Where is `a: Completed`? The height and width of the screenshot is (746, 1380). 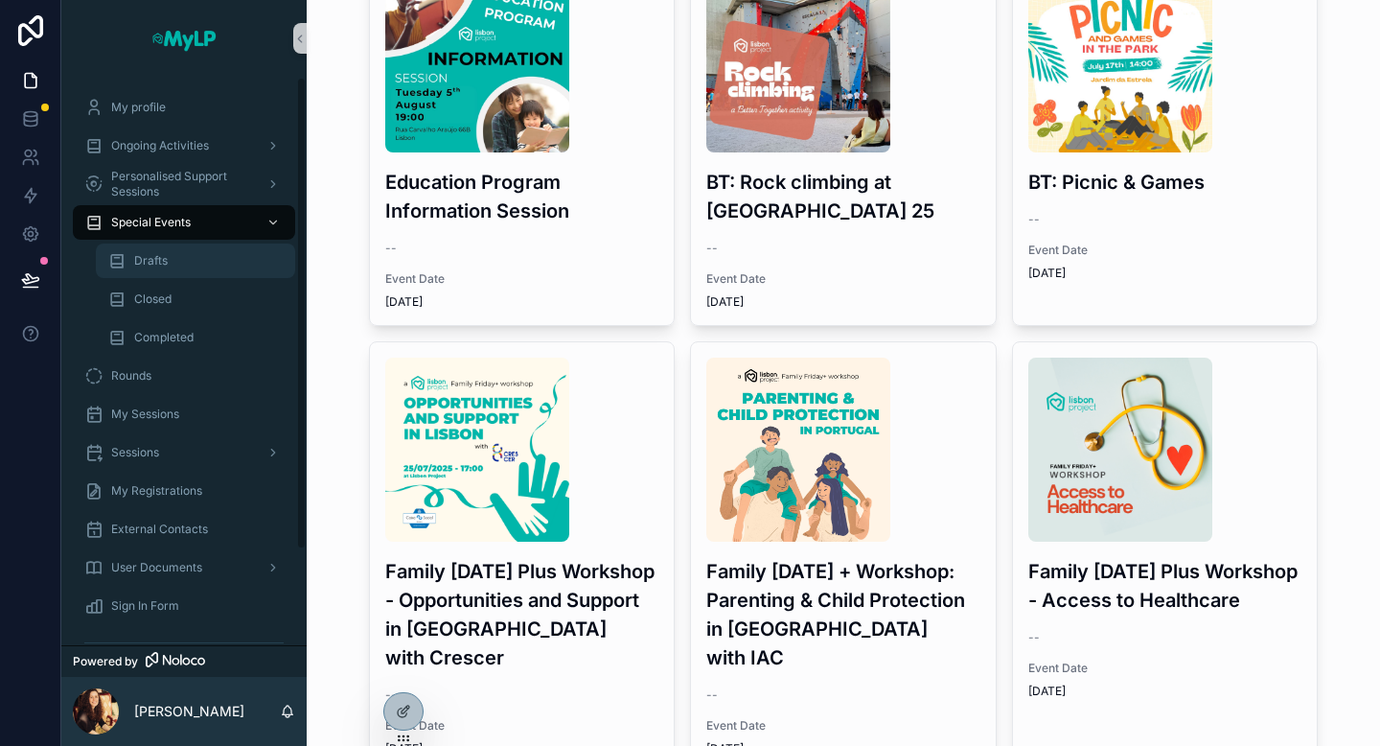 a: Completed is located at coordinates (196, 337).